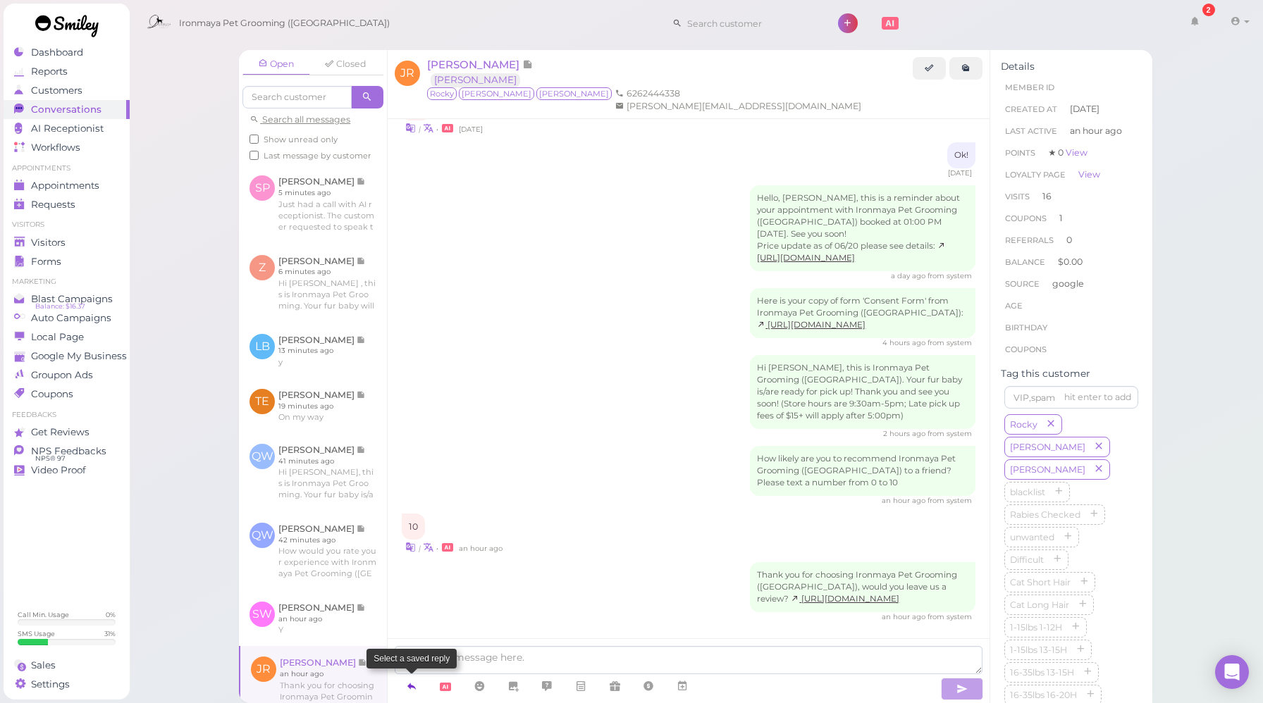  I want to click on a: Local Page, so click(66, 337).